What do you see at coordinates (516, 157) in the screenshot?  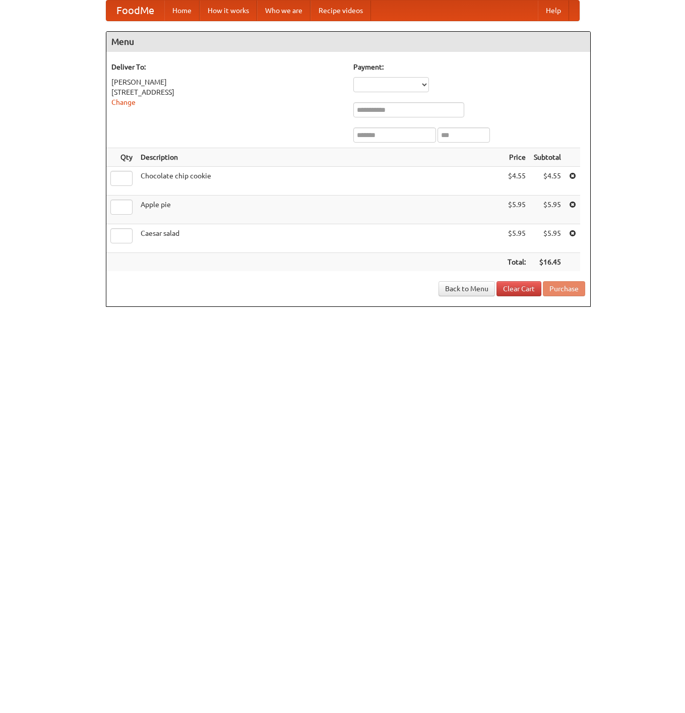 I see `th: Price` at bounding box center [516, 157].